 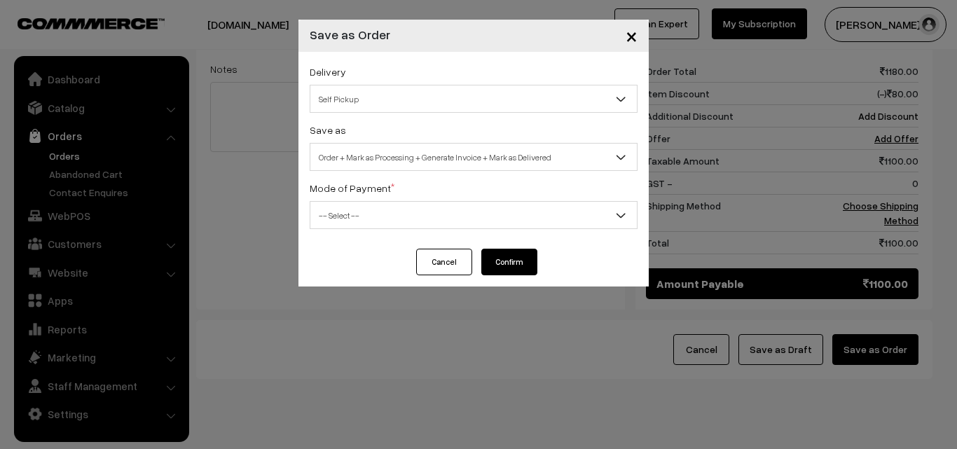 What do you see at coordinates (509, 262) in the screenshot?
I see `button: Confirm` at bounding box center [509, 262].